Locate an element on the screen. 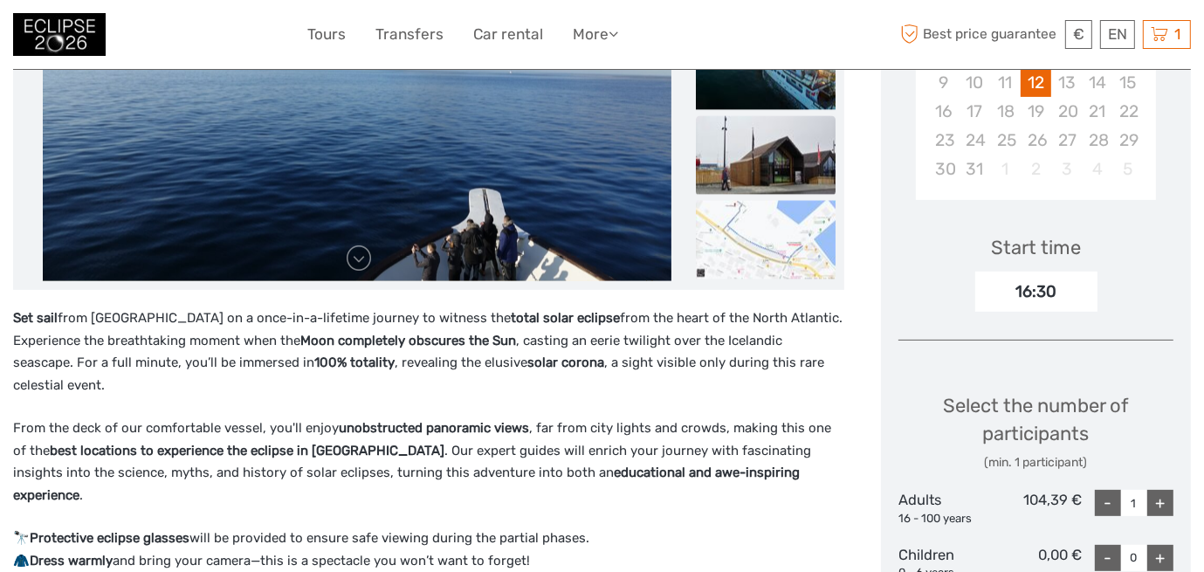 This screenshot has height=572, width=1204. div: Not available Friday, August 28th, 2026 is located at coordinates (1096, 140).